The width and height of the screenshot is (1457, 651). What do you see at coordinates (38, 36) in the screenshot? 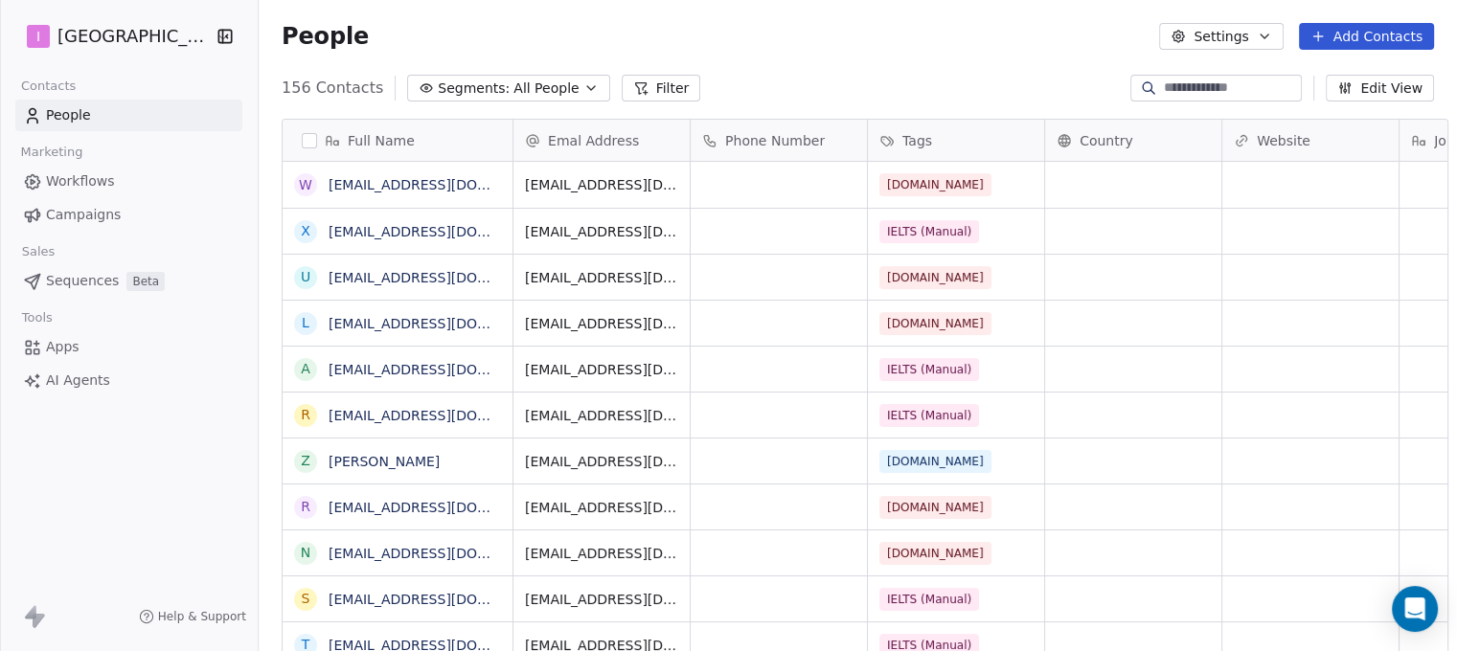
I see `span: I` at bounding box center [38, 36].